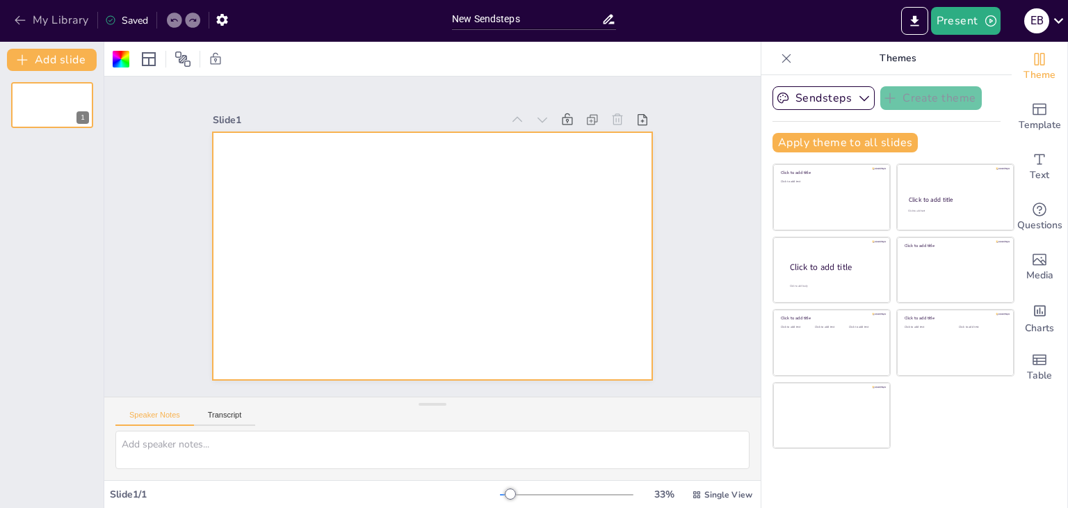 This screenshot has width=1068, height=508. Describe the element at coordinates (1040, 167) in the screenshot. I see `div: Add text boxes` at that location.